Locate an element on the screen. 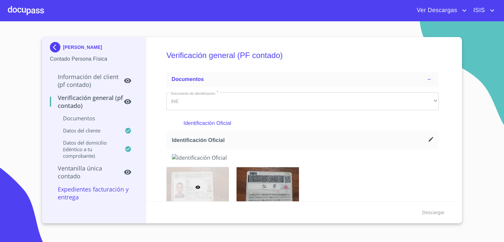  div: INE is located at coordinates (302, 101).